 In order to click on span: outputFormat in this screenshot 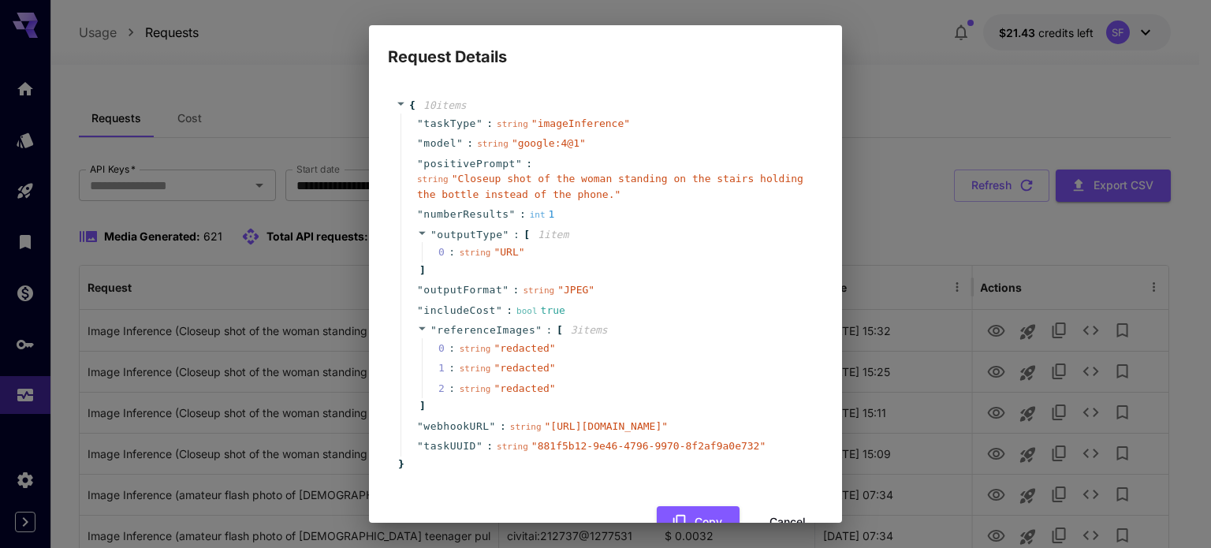, I will do `click(463, 290)`.